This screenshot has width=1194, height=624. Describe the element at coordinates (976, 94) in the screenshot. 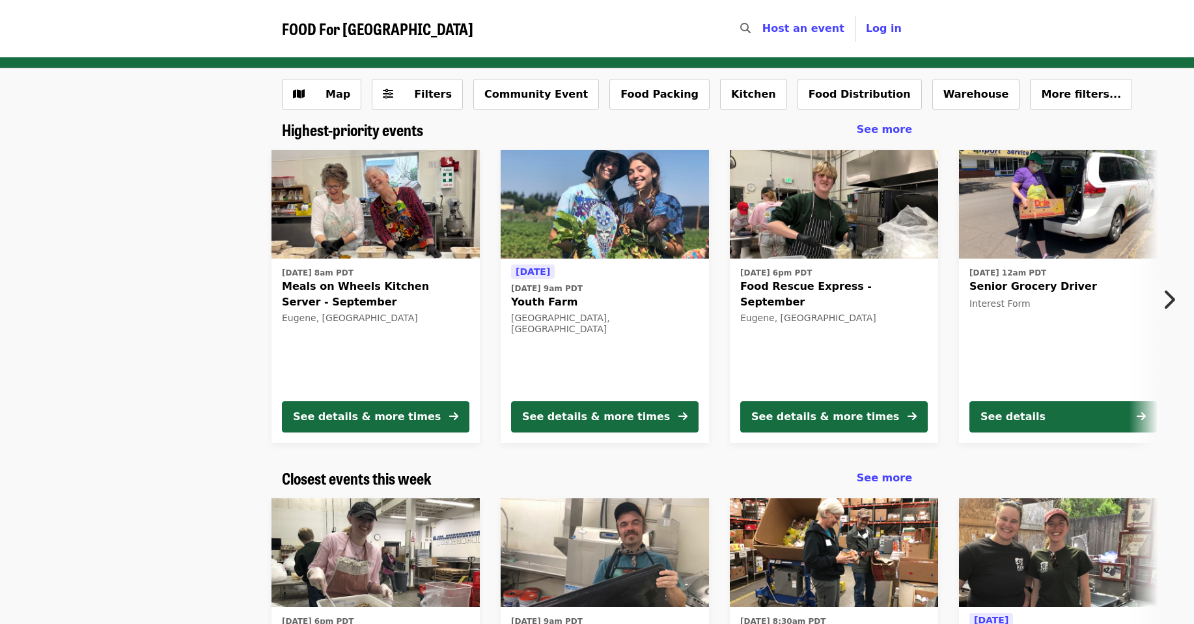

I see `button: Warehouse` at that location.